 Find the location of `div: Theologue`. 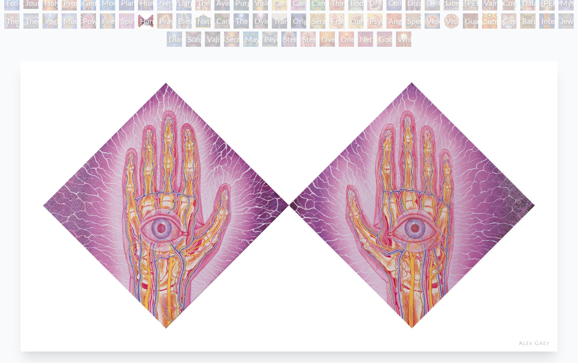

div: Theologue is located at coordinates (31, 21).